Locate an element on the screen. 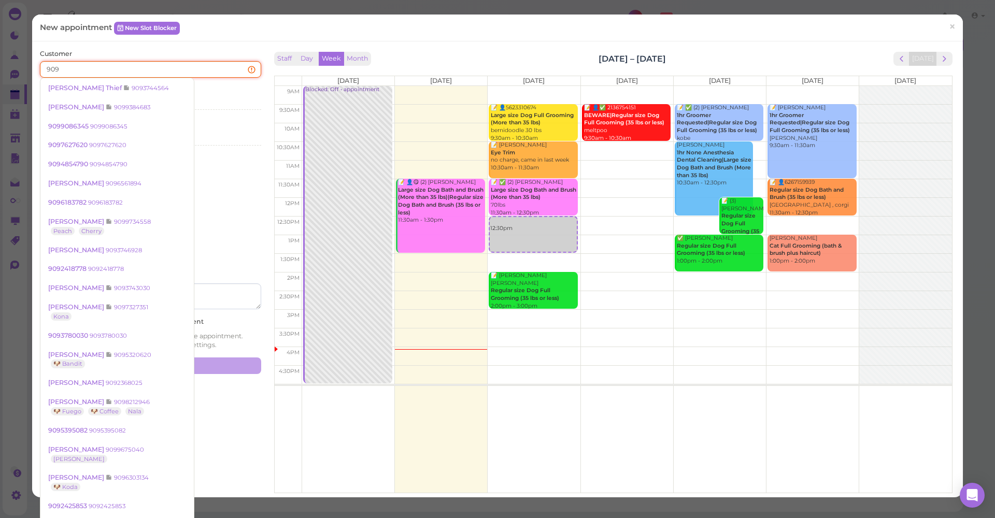 This screenshot has height=518, width=995. span: 11am is located at coordinates (293, 166).